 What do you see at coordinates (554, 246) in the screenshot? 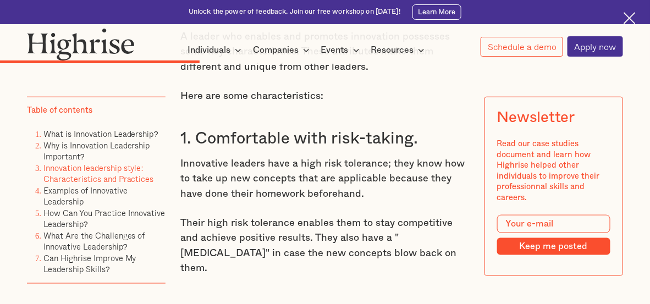
I see `input: Keep me posted` at bounding box center [554, 246].